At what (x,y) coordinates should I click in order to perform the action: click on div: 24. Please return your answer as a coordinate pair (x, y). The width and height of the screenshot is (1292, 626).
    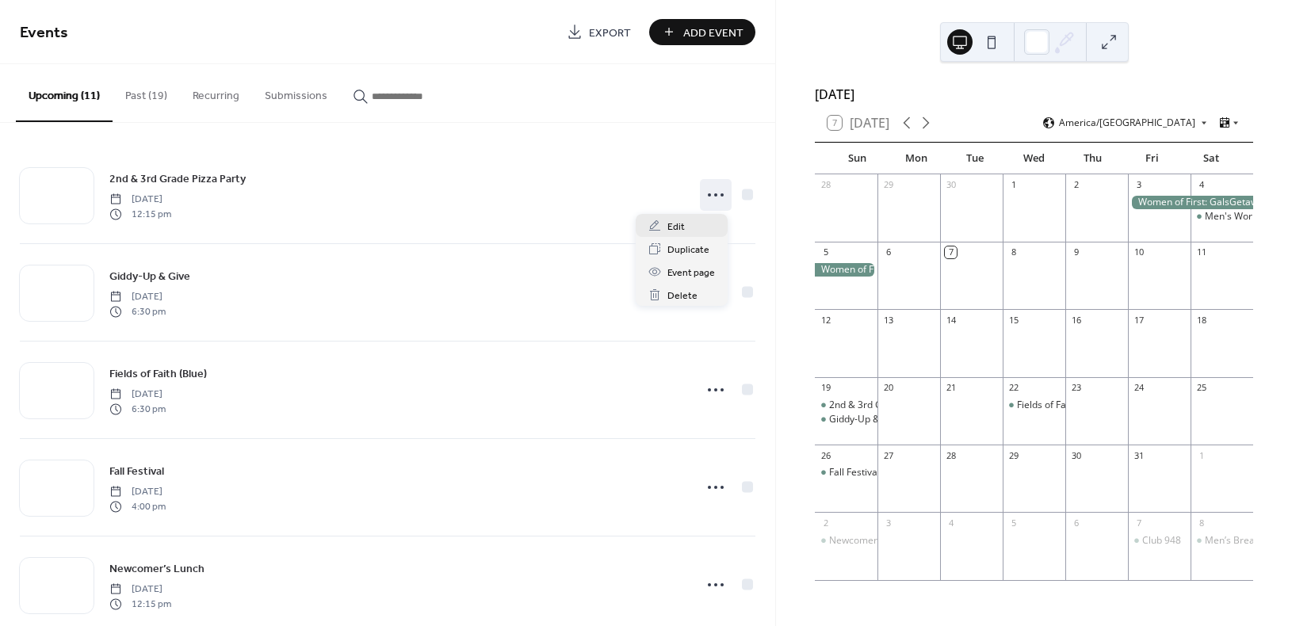
    Looking at the image, I should click on (1138, 388).